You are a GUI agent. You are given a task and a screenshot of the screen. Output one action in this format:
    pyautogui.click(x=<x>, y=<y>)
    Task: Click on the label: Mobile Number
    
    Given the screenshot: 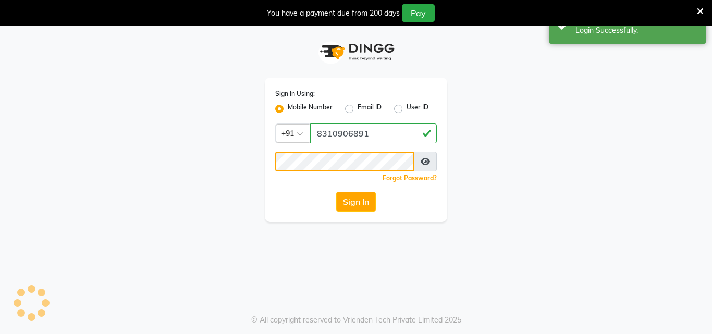 What is the action you would take?
    pyautogui.click(x=310, y=109)
    